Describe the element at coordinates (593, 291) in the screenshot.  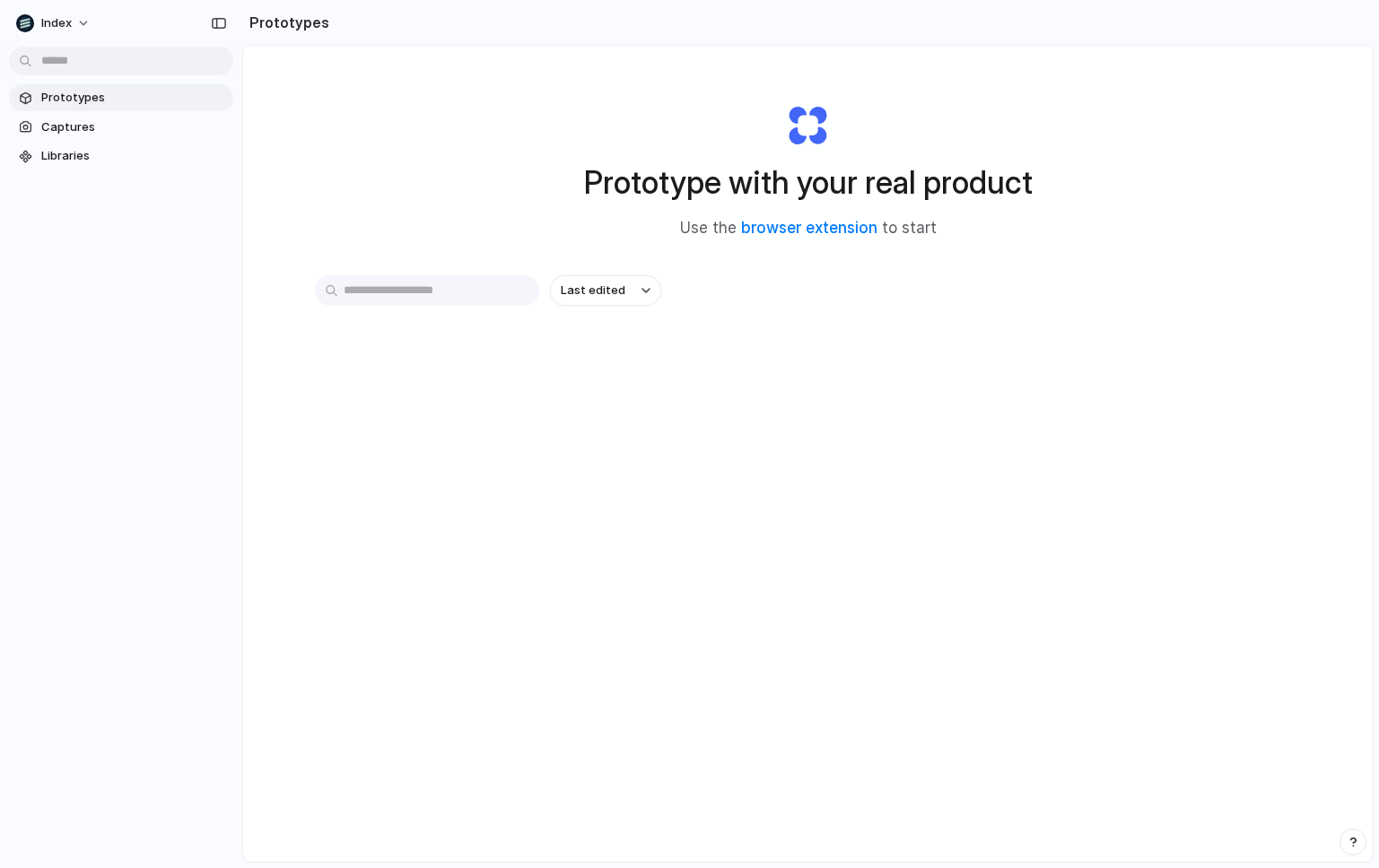
I see `span: Last edited` at that location.